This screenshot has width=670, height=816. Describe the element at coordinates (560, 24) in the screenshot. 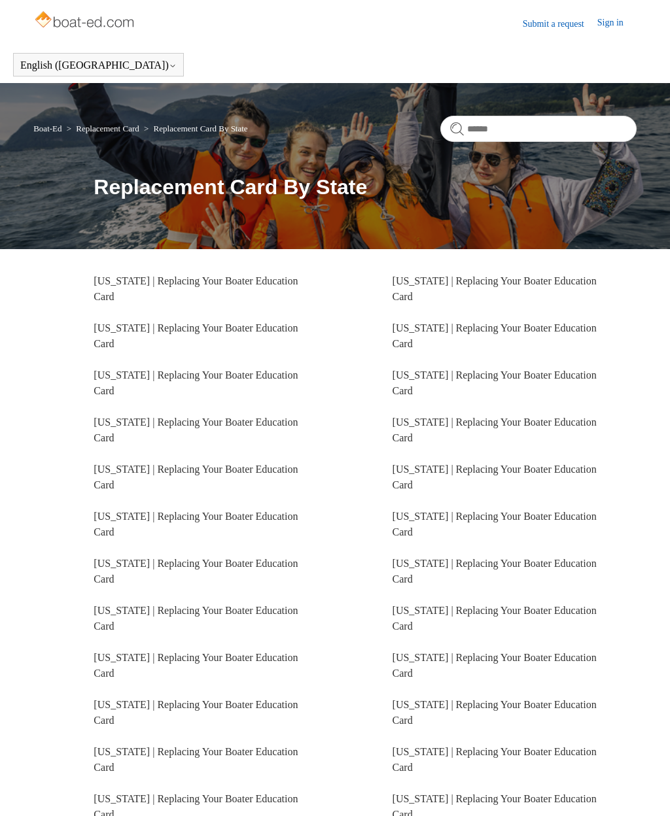

I see `a: Submit a request` at that location.